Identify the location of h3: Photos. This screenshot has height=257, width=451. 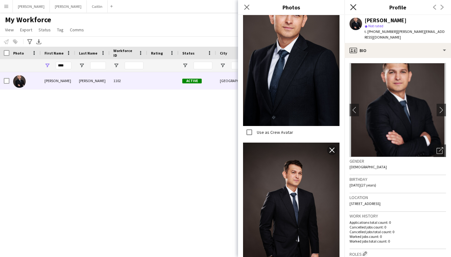
(291, 7).